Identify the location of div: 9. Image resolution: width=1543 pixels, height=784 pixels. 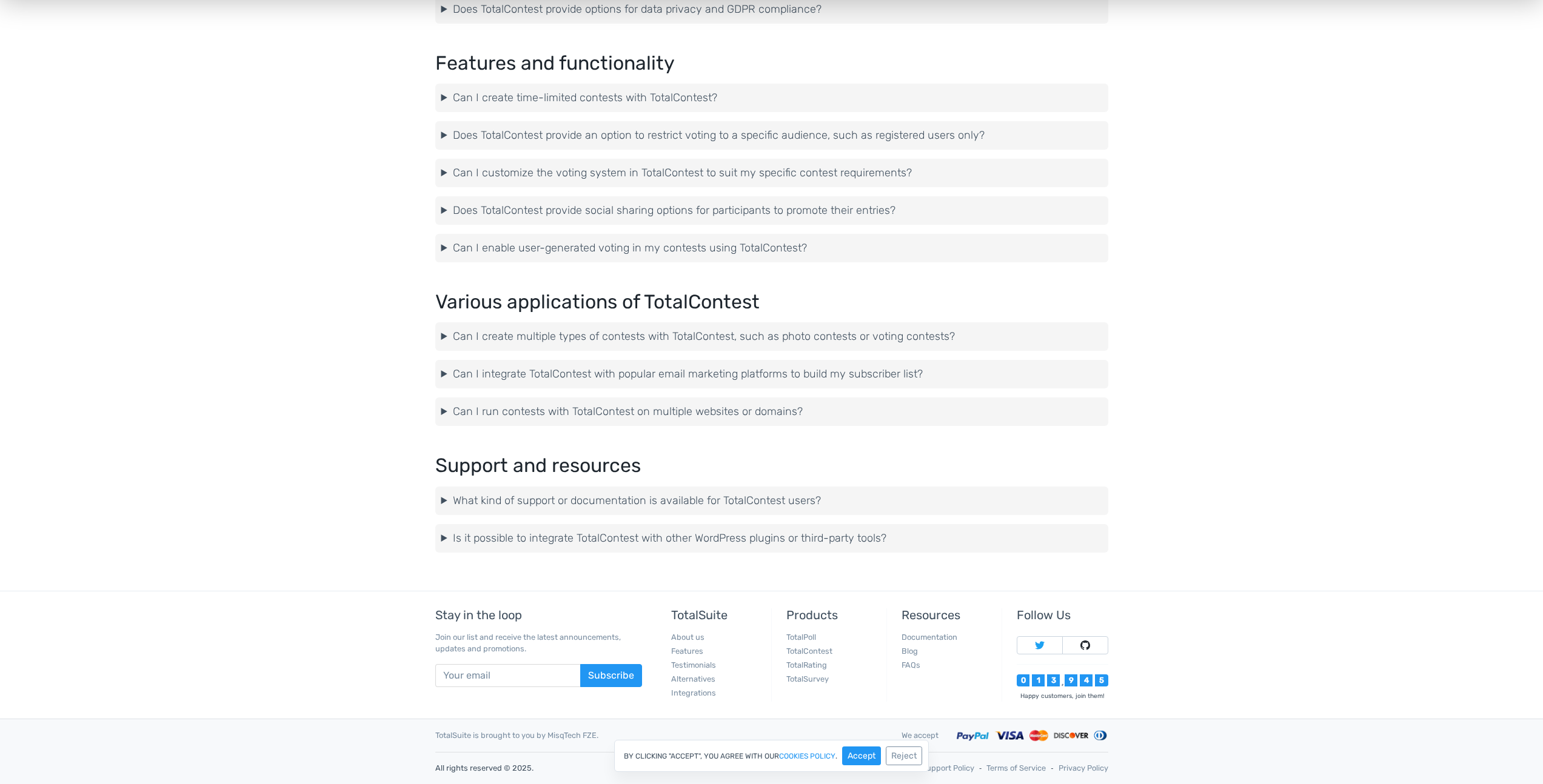
(1071, 680).